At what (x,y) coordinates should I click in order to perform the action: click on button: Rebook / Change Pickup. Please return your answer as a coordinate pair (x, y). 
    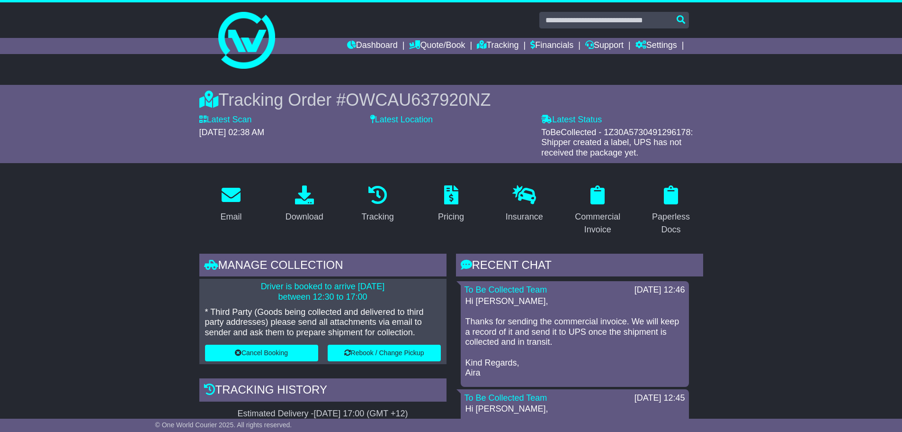
    Looking at the image, I should click on (384, 352).